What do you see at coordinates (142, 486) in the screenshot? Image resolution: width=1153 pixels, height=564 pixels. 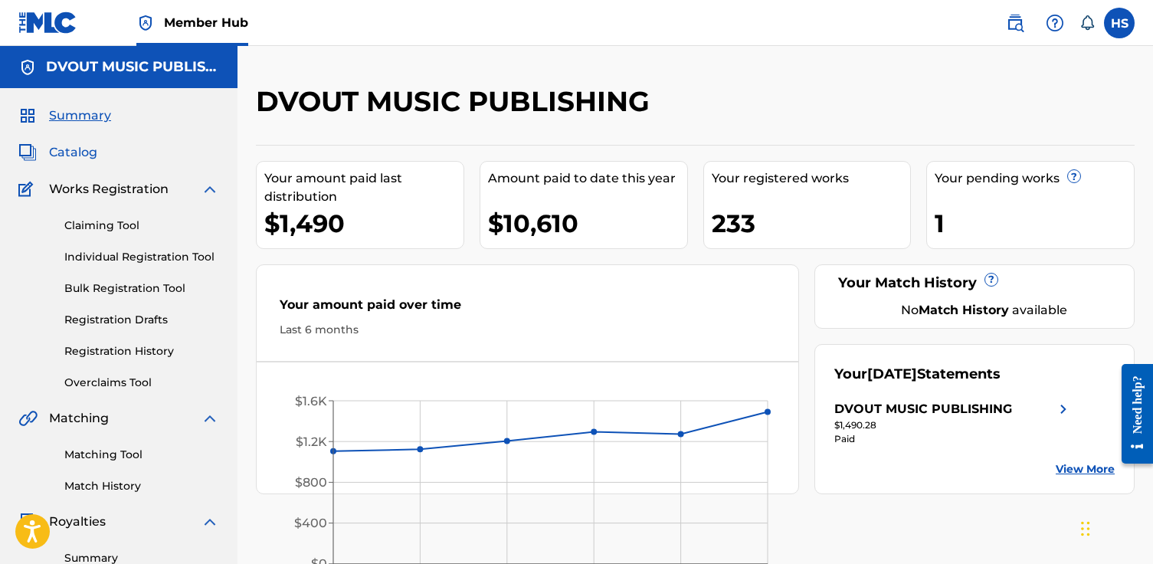 I see `a: Match History` at bounding box center [142, 486].